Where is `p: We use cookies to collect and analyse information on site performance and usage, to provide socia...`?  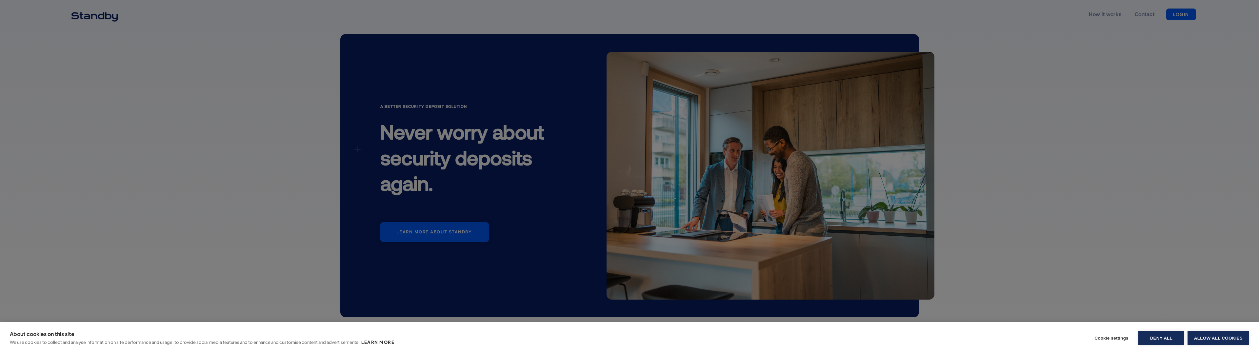
p: We use cookies to collect and analyse information on site performance and usage, to provide socia... is located at coordinates (185, 342).